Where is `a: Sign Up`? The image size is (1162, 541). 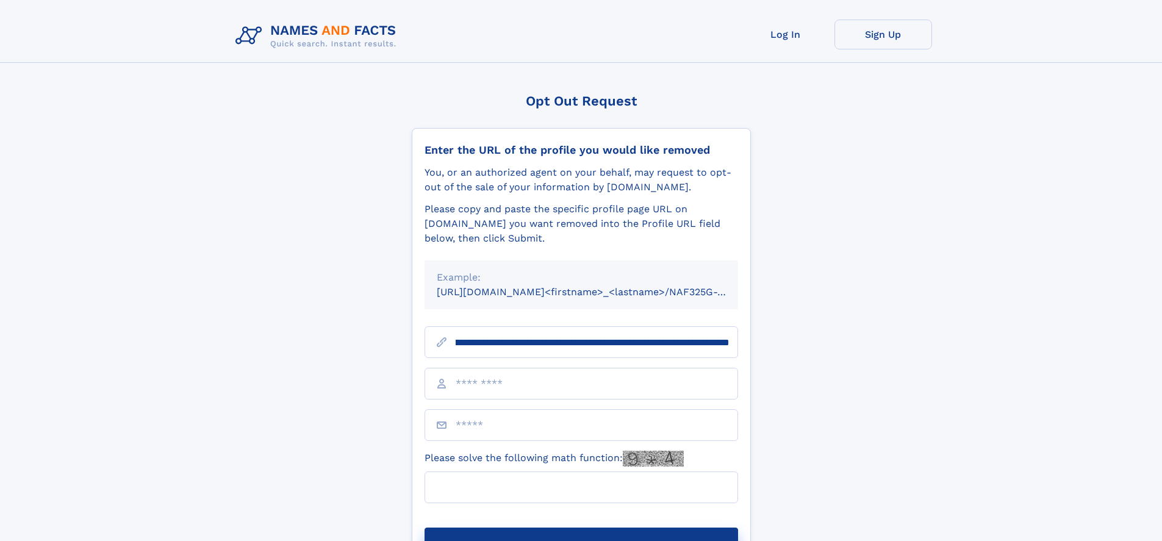
a: Sign Up is located at coordinates (883, 34).